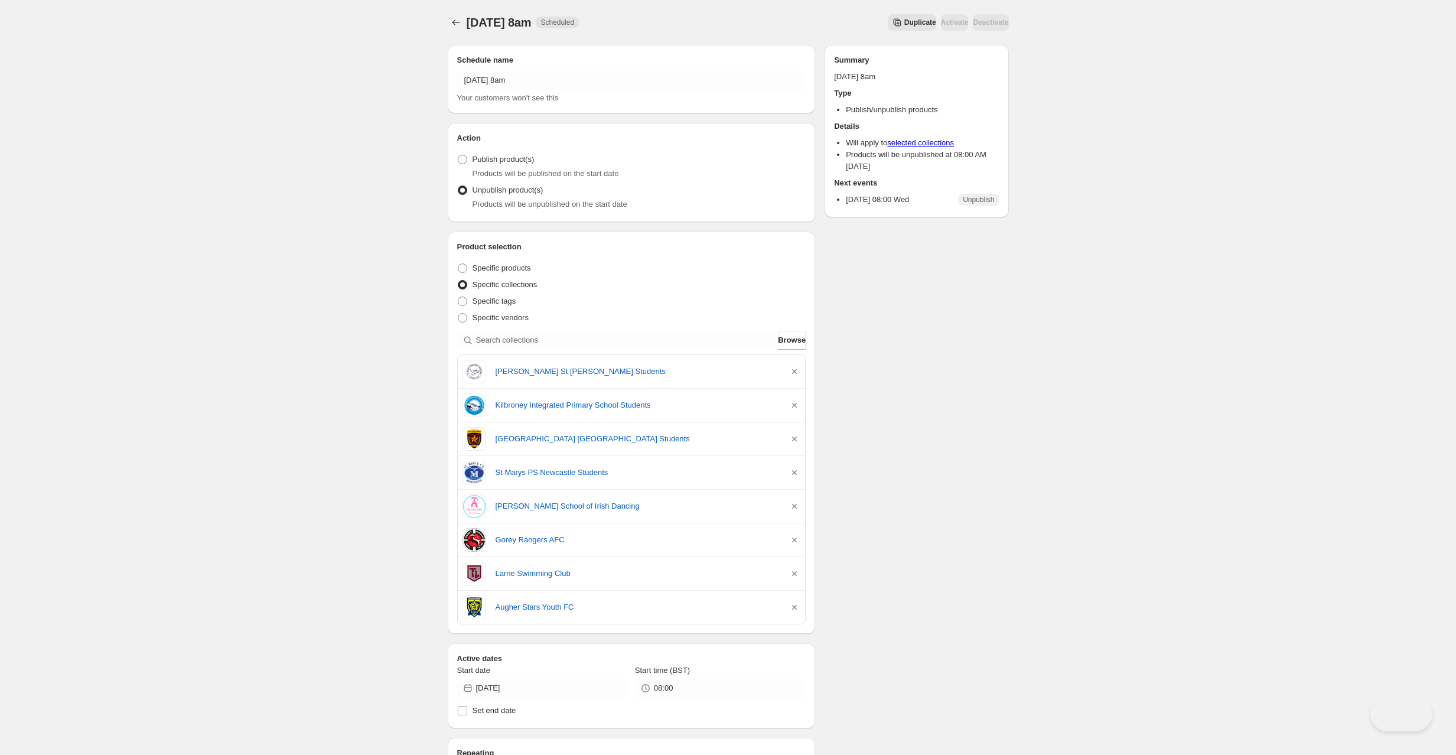 The image size is (1456, 755). I want to click on span: Specific collections, so click(505, 284).